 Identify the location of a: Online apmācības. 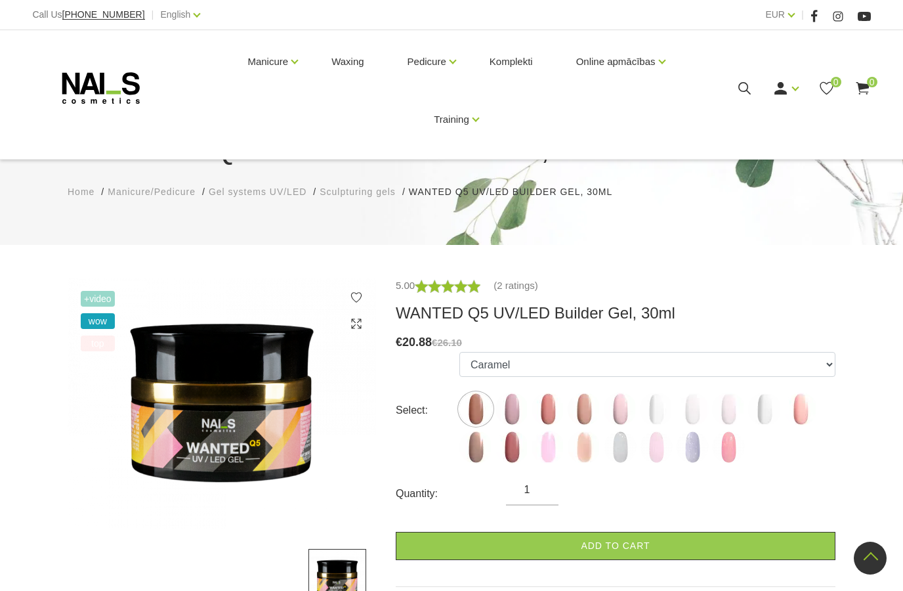
(616, 62).